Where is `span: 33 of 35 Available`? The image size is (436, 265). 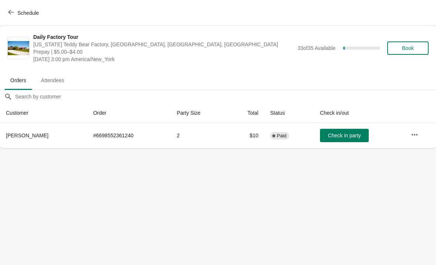
span: 33 of 35 Available is located at coordinates (316, 48).